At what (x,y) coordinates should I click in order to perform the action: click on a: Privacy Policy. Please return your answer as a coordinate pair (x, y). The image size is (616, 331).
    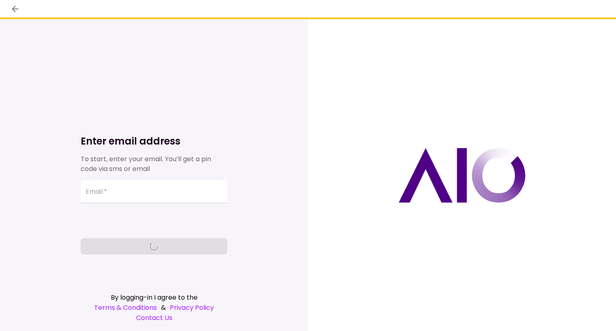
    Looking at the image, I should click on (192, 307).